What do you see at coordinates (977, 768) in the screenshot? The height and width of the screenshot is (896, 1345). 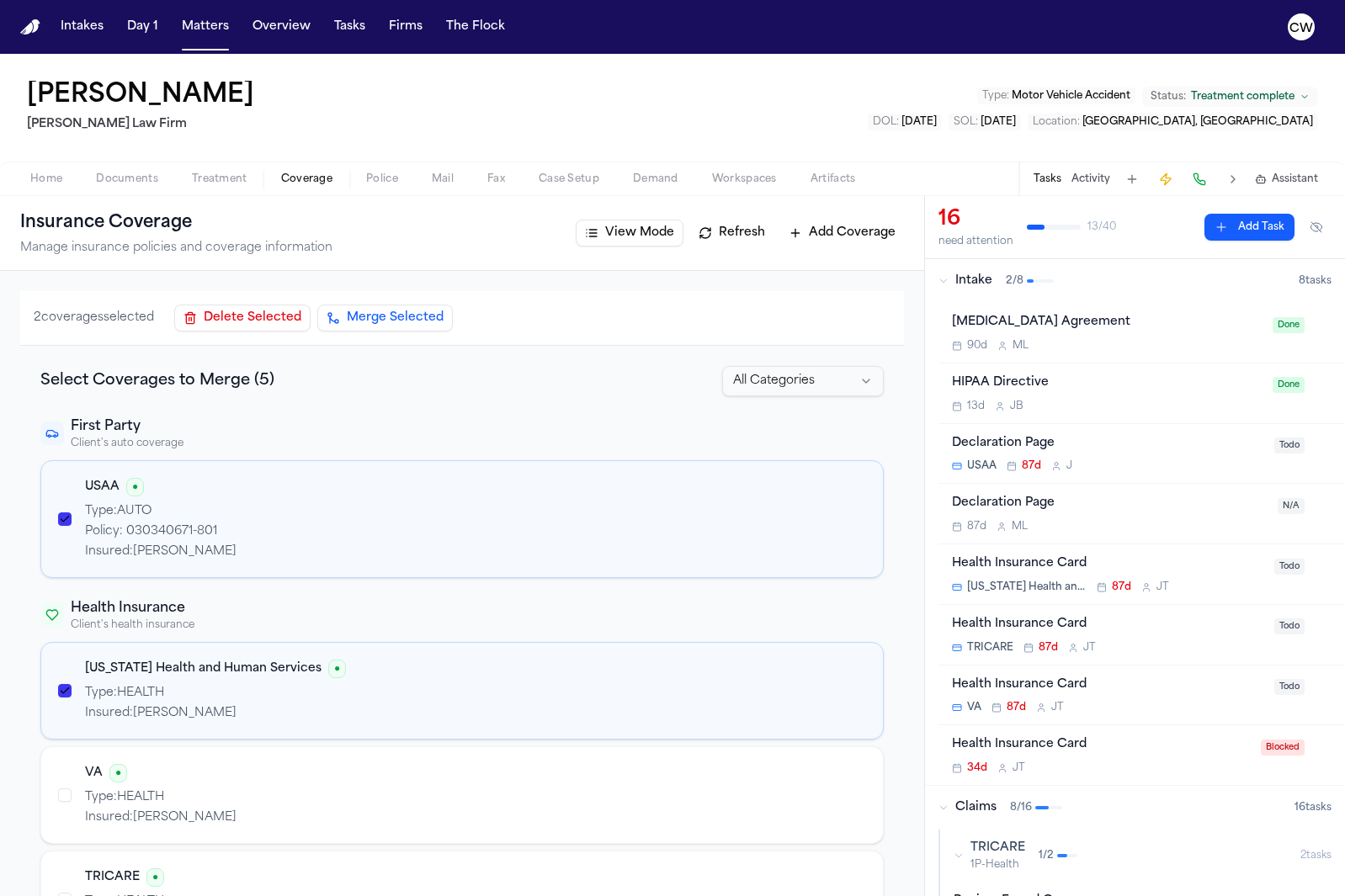 I see `span: 34d` at bounding box center [977, 768].